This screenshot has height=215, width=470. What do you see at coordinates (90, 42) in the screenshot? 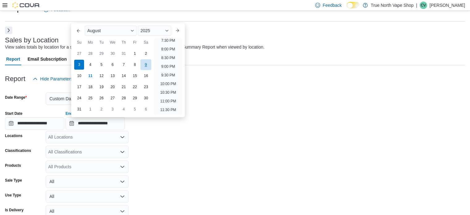
I see `div: Mo` at bounding box center [90, 42].